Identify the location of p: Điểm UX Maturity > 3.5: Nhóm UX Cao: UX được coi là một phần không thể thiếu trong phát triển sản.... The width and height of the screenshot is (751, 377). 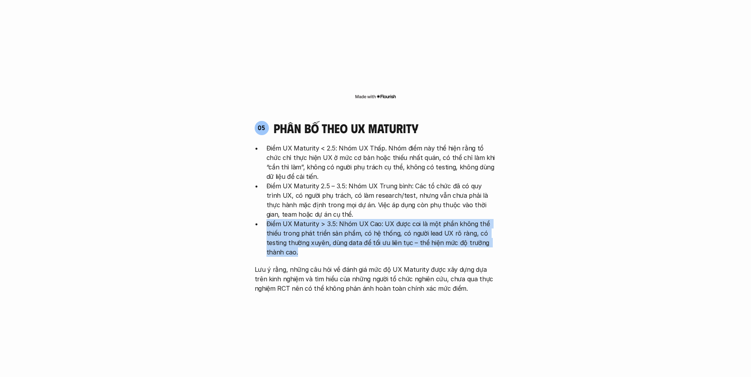
(381, 238).